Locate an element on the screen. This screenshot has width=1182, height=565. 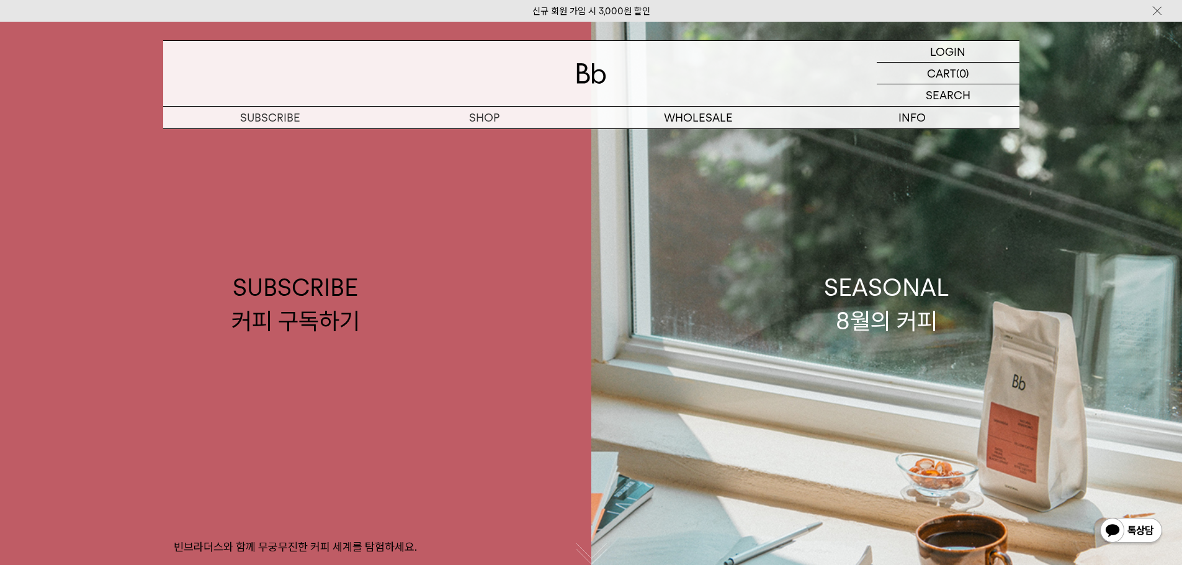
p: CART is located at coordinates (941, 73).